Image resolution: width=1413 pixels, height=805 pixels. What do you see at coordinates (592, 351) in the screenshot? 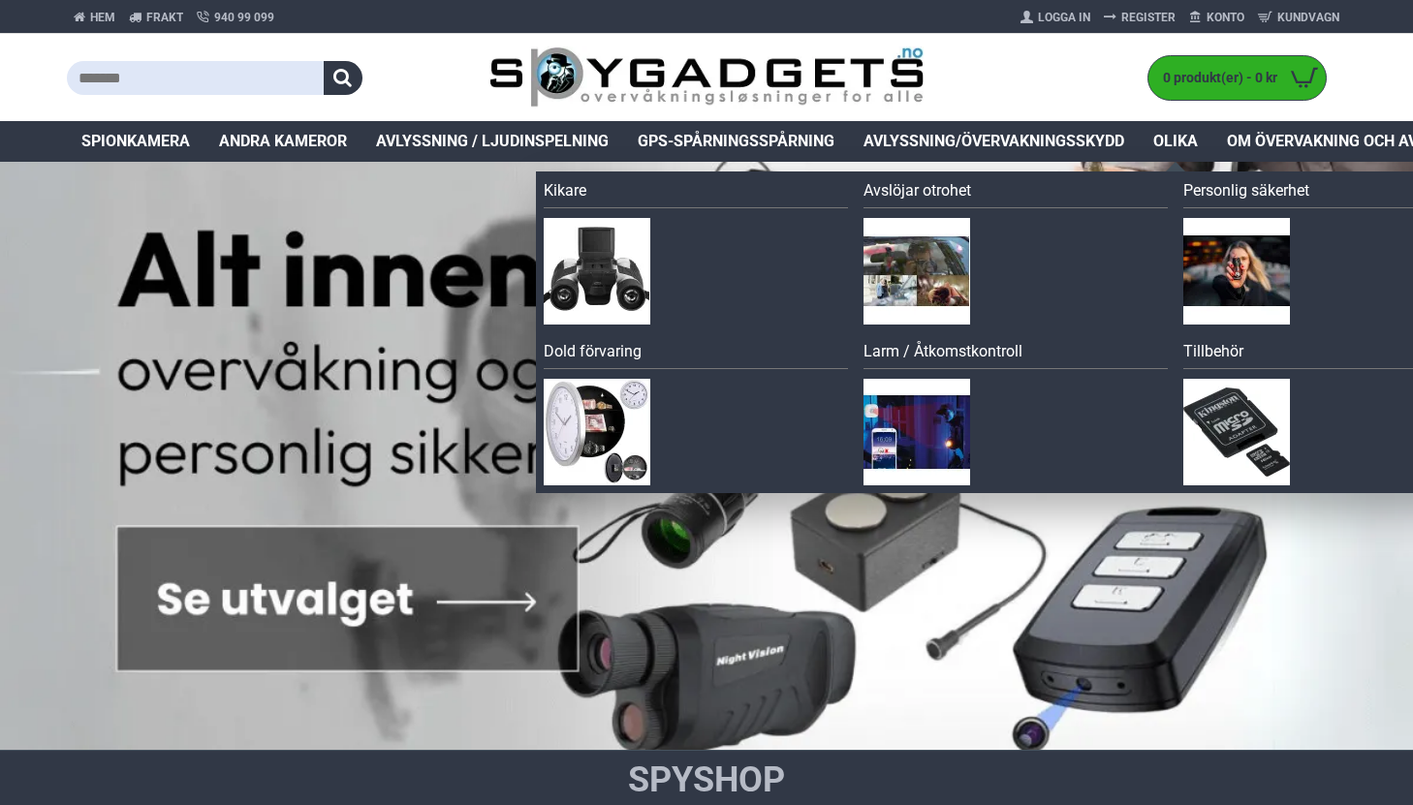
I see `font: Dold förvaring` at bounding box center [592, 351].